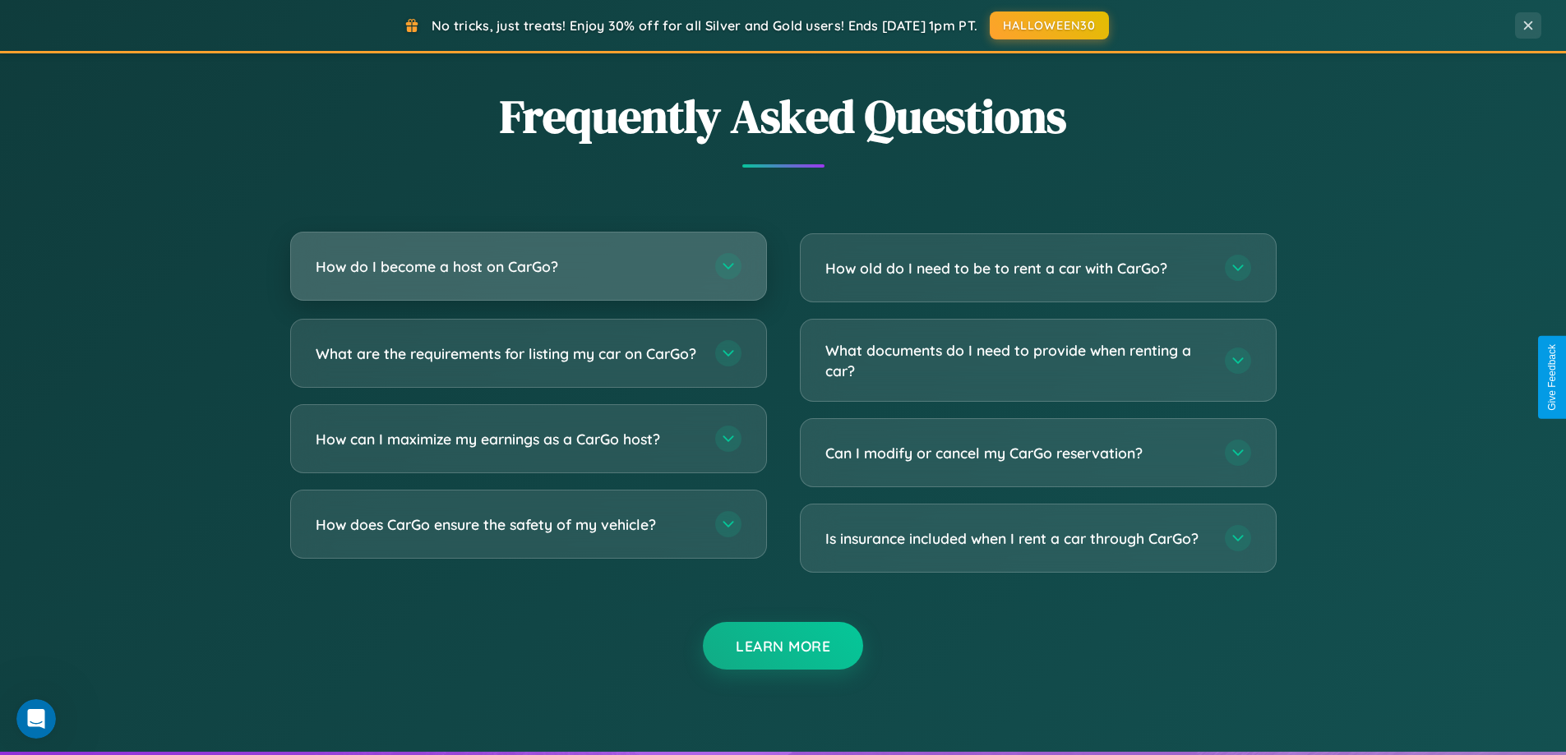  What do you see at coordinates (507, 353) in the screenshot?
I see `h3: What are the requirements for listing my car on CarGo?` at bounding box center [507, 353].